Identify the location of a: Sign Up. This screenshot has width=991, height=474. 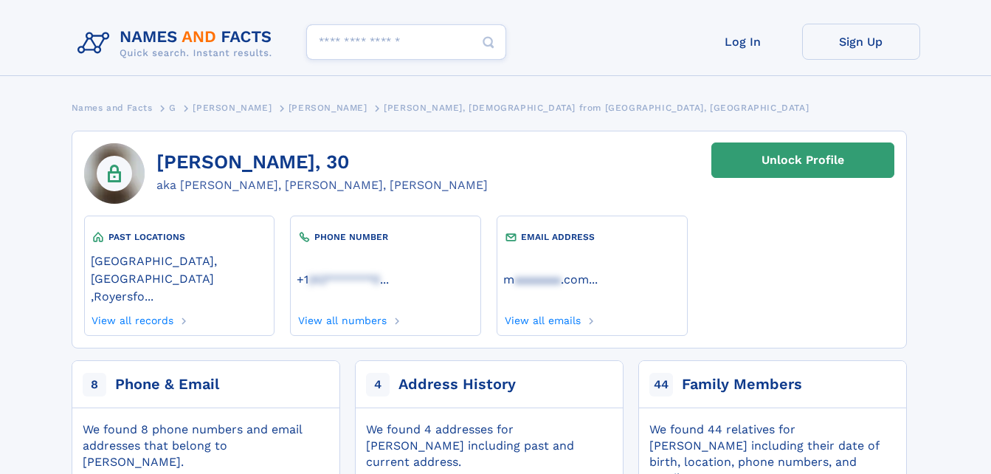
(861, 41).